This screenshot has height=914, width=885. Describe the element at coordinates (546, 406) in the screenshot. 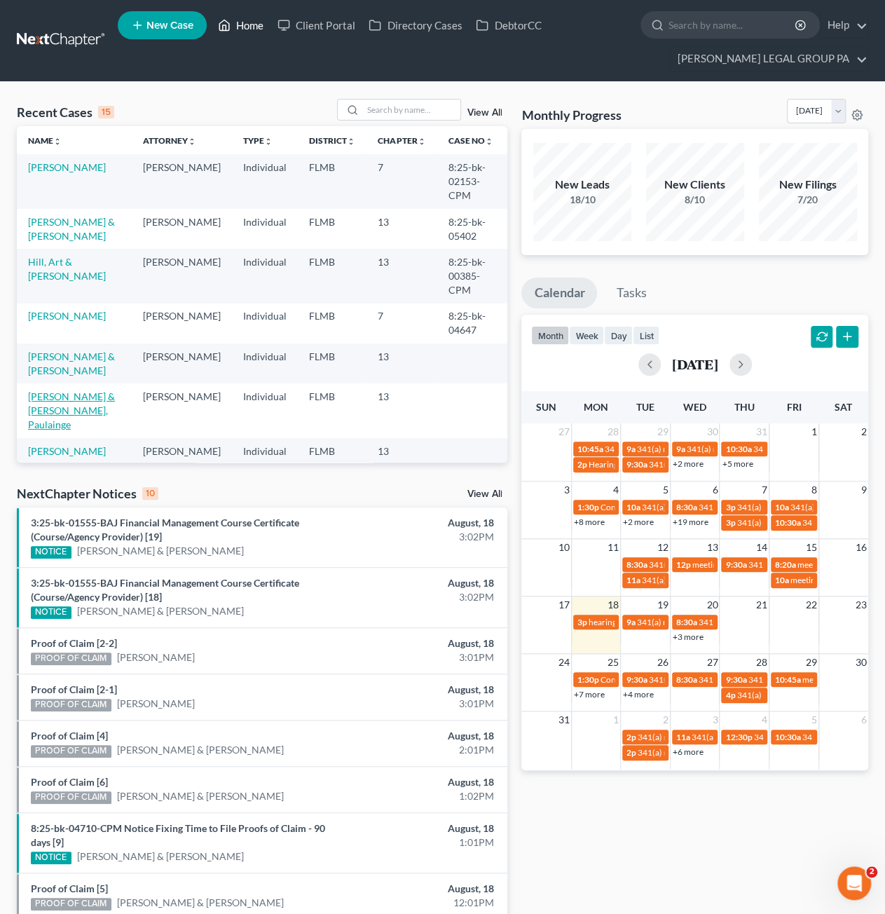

I see `span: Sun` at that location.